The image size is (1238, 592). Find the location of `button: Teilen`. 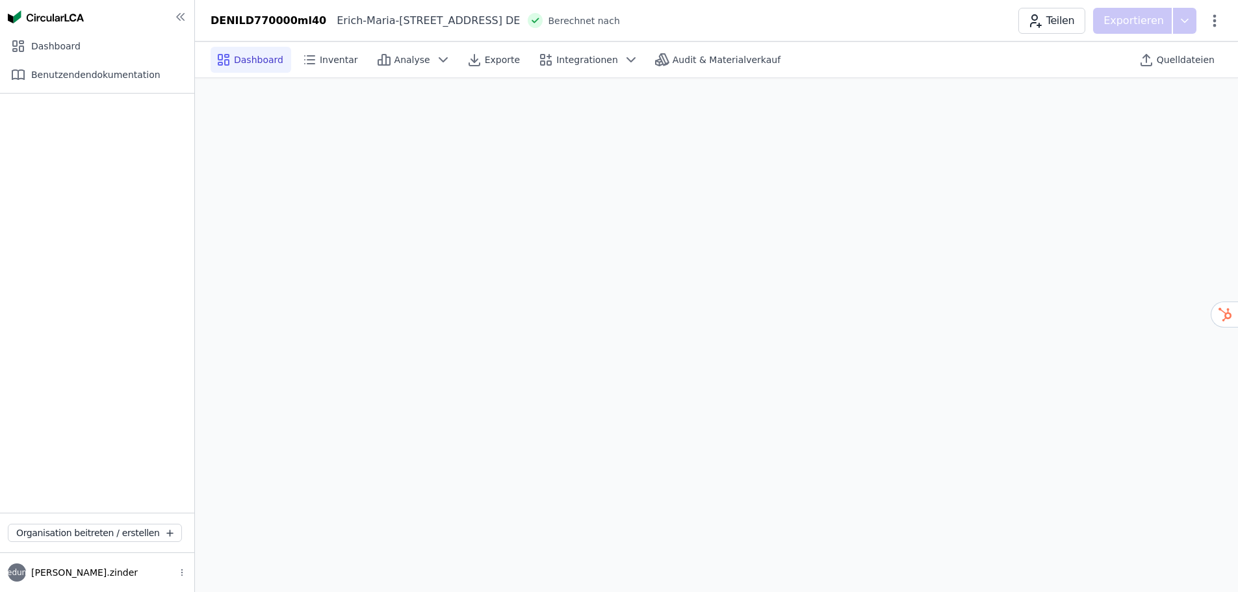

button: Teilen is located at coordinates (1052, 21).